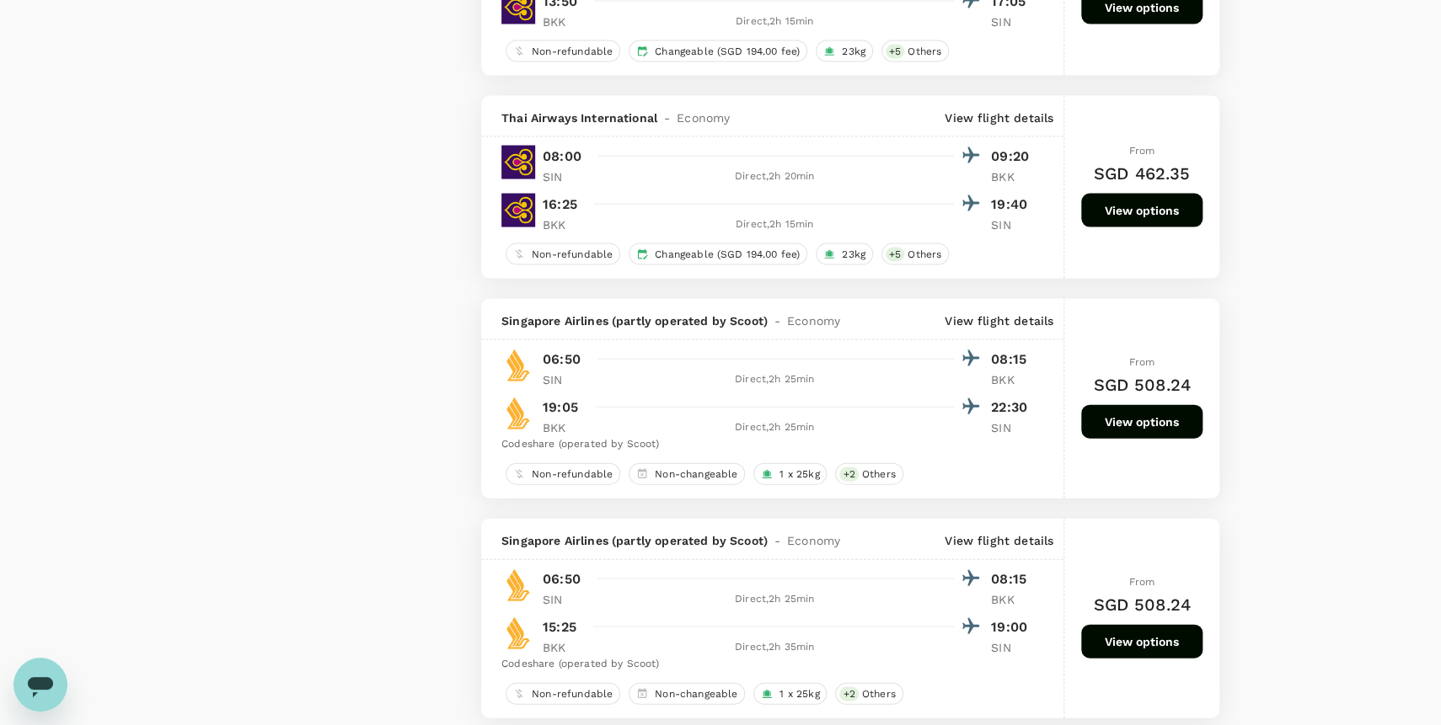 Image resolution: width=1441 pixels, height=725 pixels. I want to click on h6: SGD 462.35, so click(1142, 174).